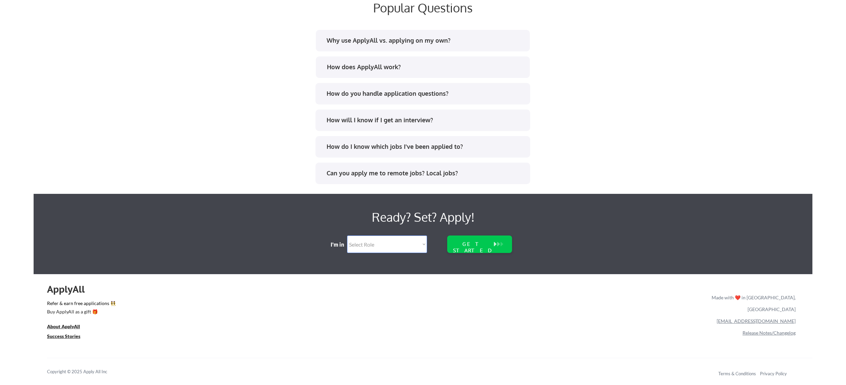  What do you see at coordinates (423, 217) in the screenshot?
I see `div: Ready? Set? Apply!` at bounding box center [423, 217].